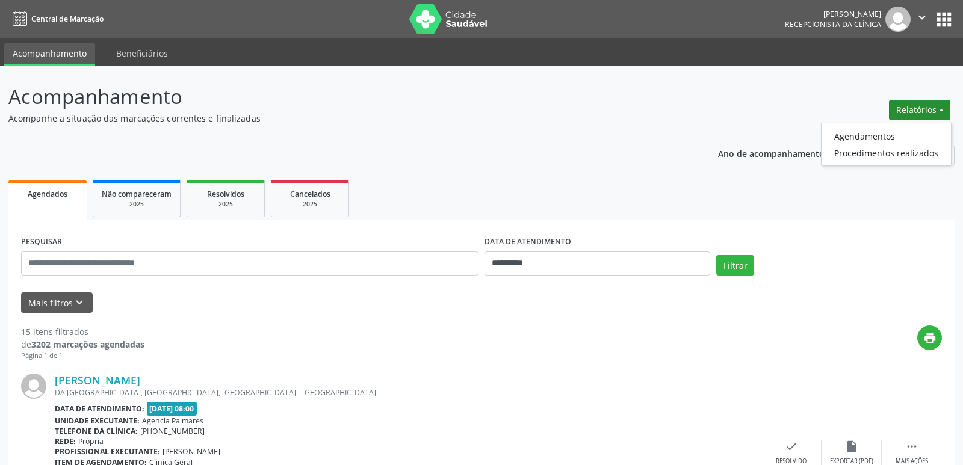 The height and width of the screenshot is (465, 963). Describe the element at coordinates (88, 344) in the screenshot. I see `strong: 3202 marcações agendadas` at that location.